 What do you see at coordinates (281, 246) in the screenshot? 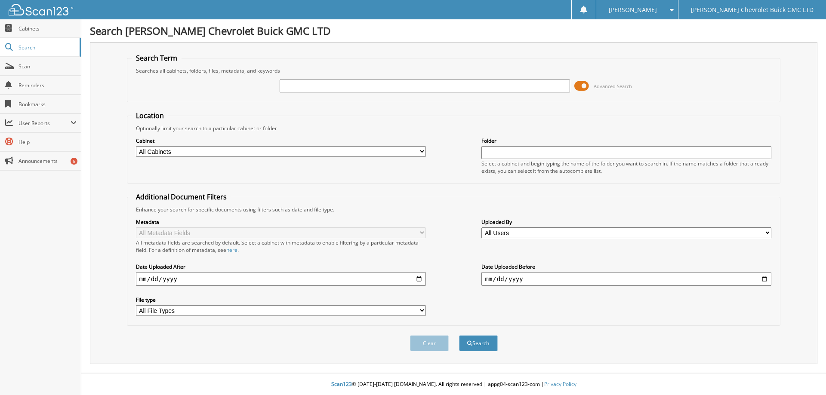
I see `div: All metadata fields are searched by default. Select a cabinet with metadata to enable filtering b...` at bounding box center [281, 246].